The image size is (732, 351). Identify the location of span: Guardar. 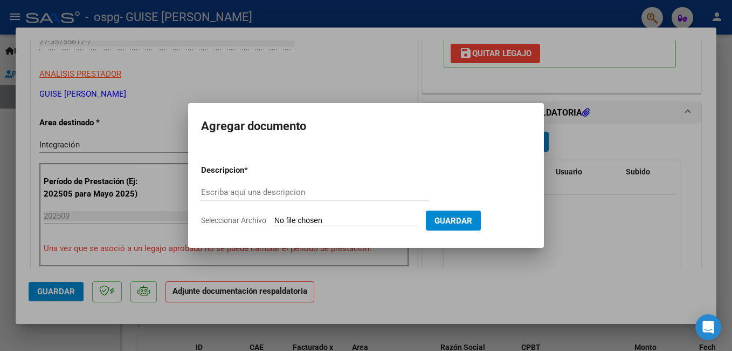
(454, 221).